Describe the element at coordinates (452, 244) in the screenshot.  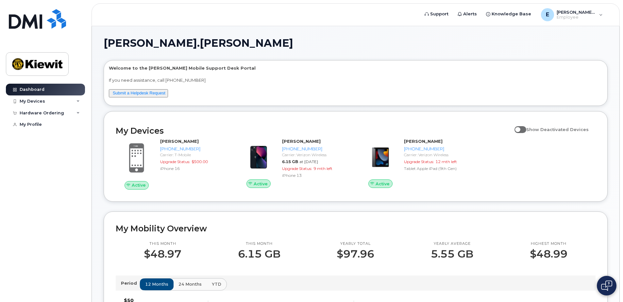
I see `p: Yearly average` at that location.